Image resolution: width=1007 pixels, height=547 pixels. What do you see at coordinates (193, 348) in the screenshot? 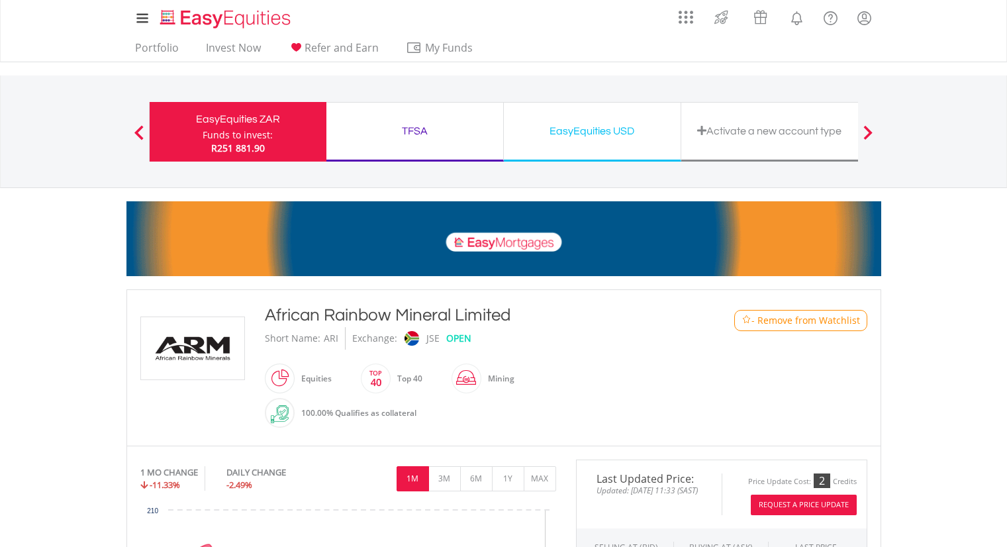
I see `img: EQU.ZA.ARI.png` at bounding box center [193, 348].